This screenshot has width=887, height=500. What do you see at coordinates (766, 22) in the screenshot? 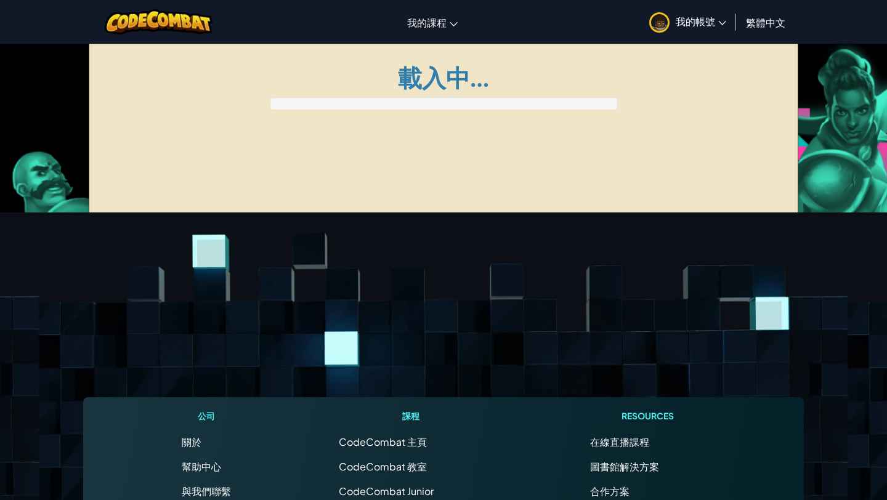
I see `span: 繁體中文` at bounding box center [766, 22].